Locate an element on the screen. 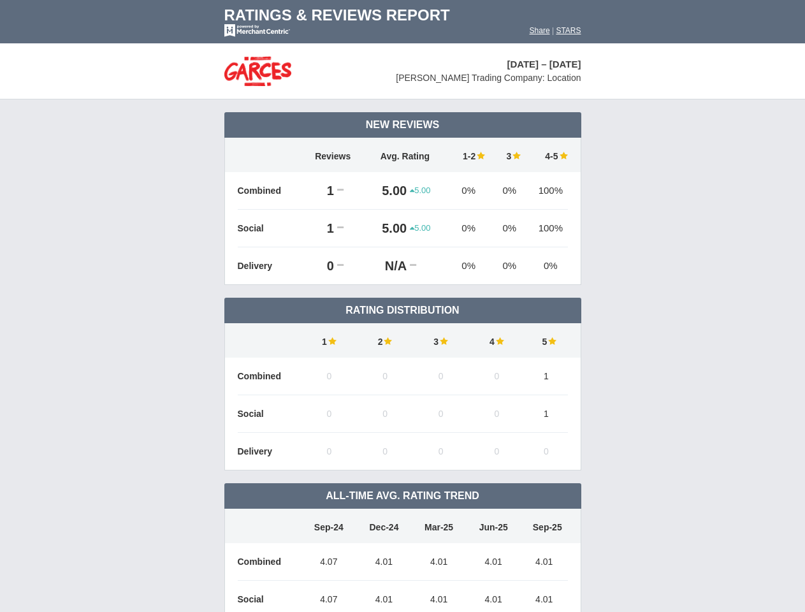 Image resolution: width=805 pixels, height=612 pixels. td: All-Time Avg. Rating Trend is located at coordinates (403, 496).